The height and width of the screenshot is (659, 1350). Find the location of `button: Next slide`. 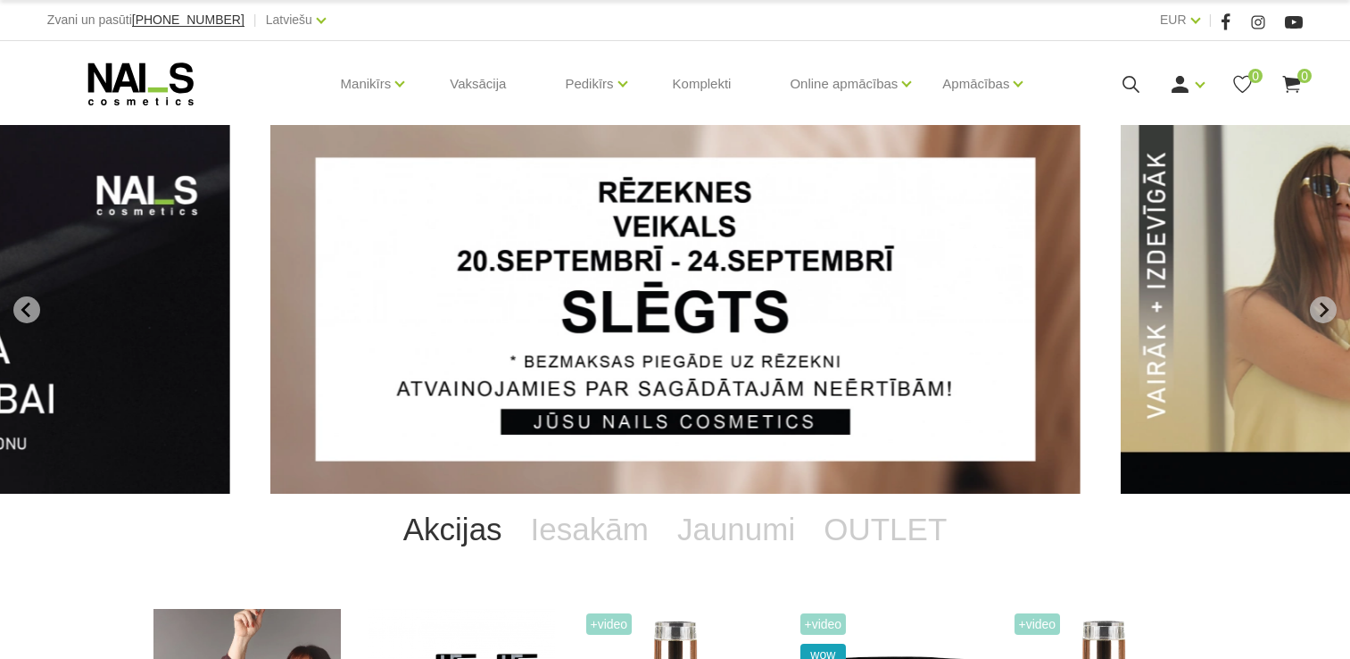

button: Next slide is located at coordinates (1323, 310).